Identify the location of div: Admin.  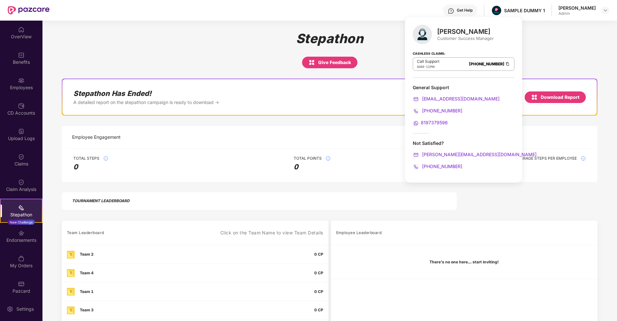
(577, 14).